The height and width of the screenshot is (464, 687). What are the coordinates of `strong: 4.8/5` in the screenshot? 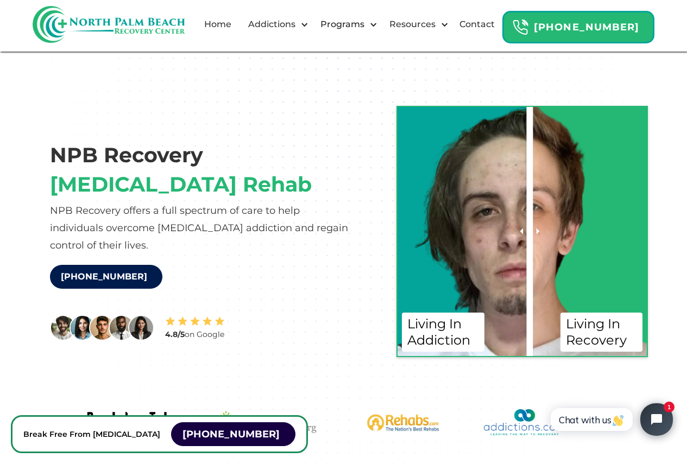 It's located at (175, 335).